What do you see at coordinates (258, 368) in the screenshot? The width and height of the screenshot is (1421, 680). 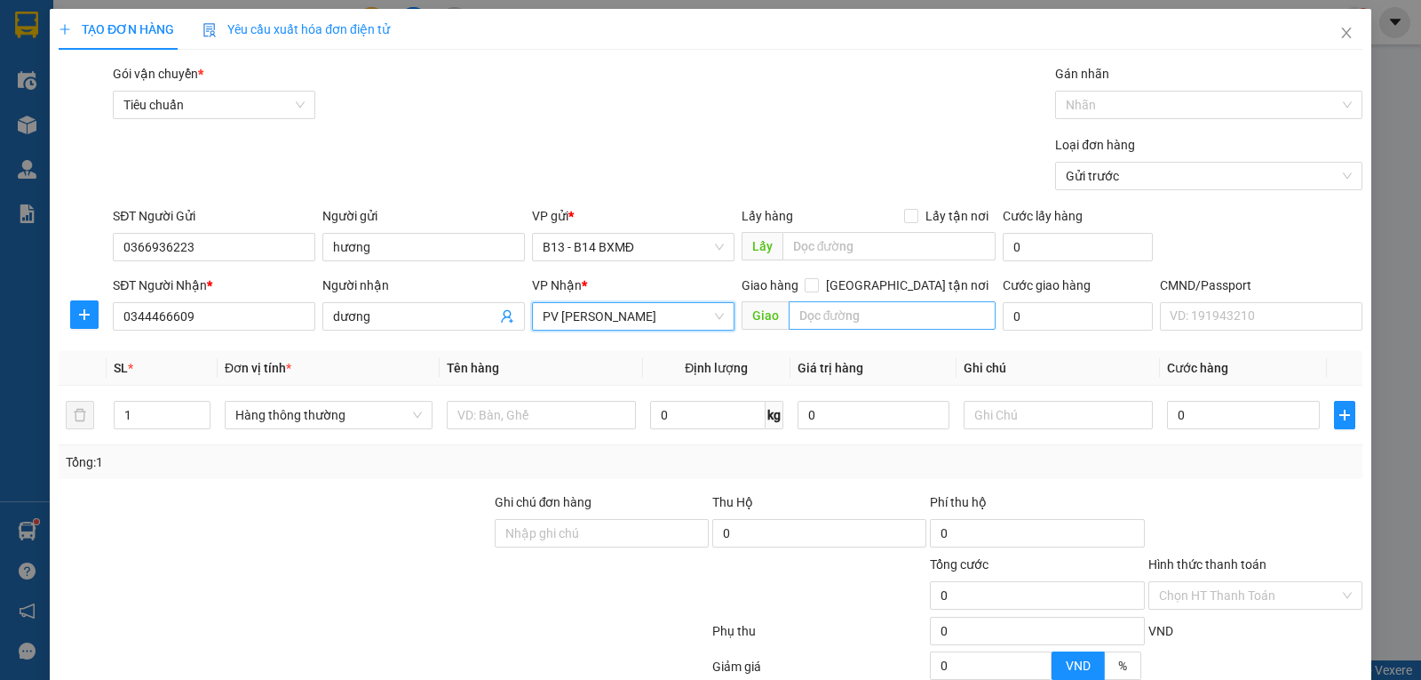 I see `span: Đơn vị tính` at bounding box center [258, 368].